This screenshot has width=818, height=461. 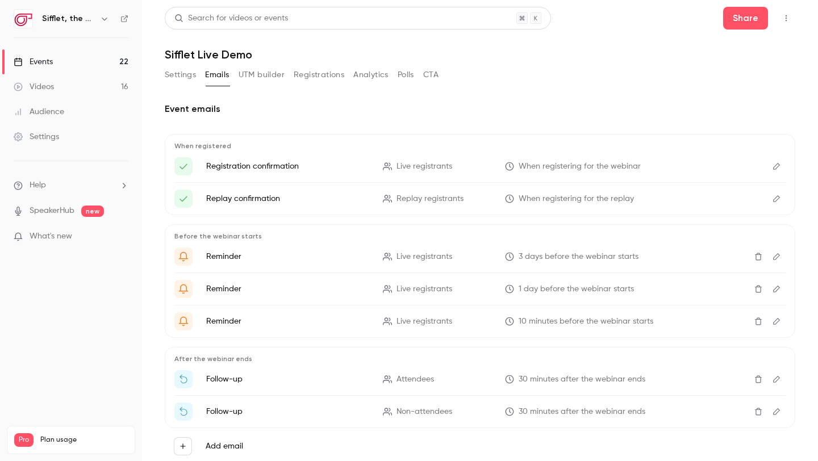 I want to click on p: After the webinar ends, so click(x=480, y=359).